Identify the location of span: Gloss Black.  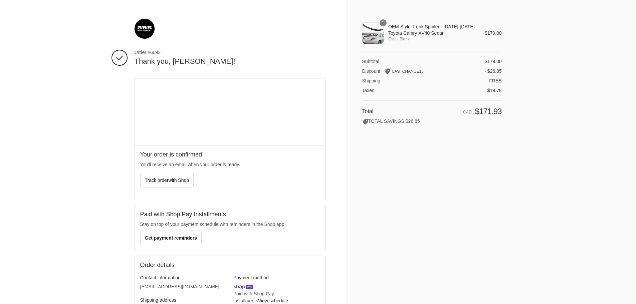
(432, 39).